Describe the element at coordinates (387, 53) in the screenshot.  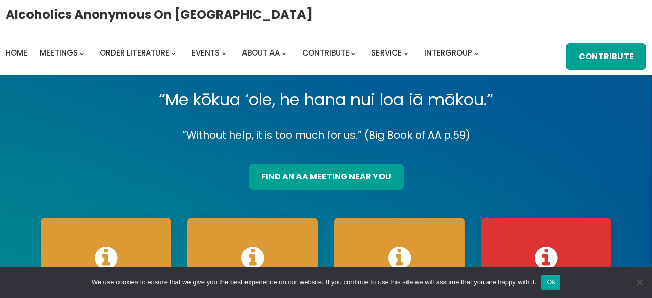
I see `a: Service` at that location.